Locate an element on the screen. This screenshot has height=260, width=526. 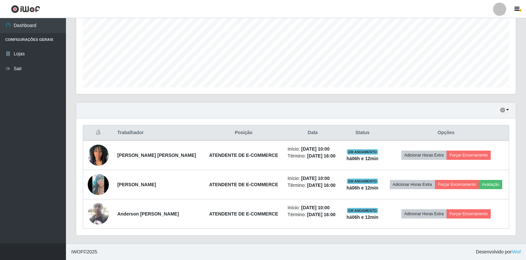
a: iWof is located at coordinates (516, 252).